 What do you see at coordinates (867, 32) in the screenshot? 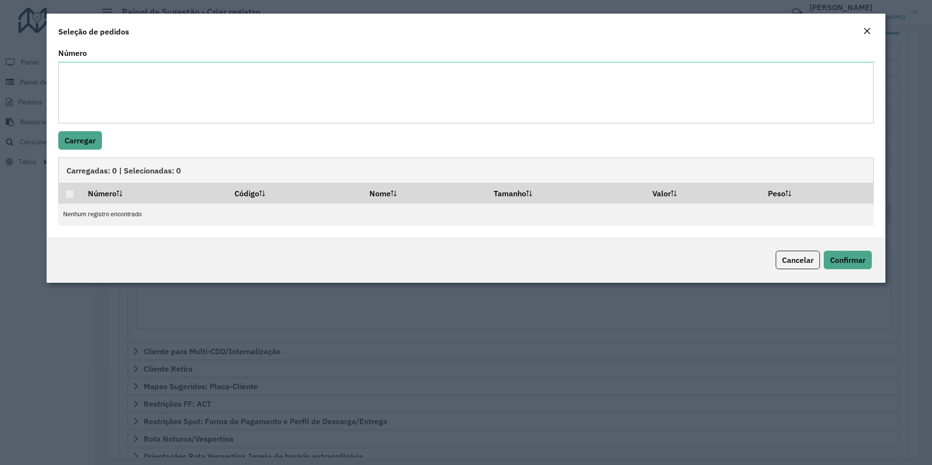
I see `button: Close` at bounding box center [867, 32].